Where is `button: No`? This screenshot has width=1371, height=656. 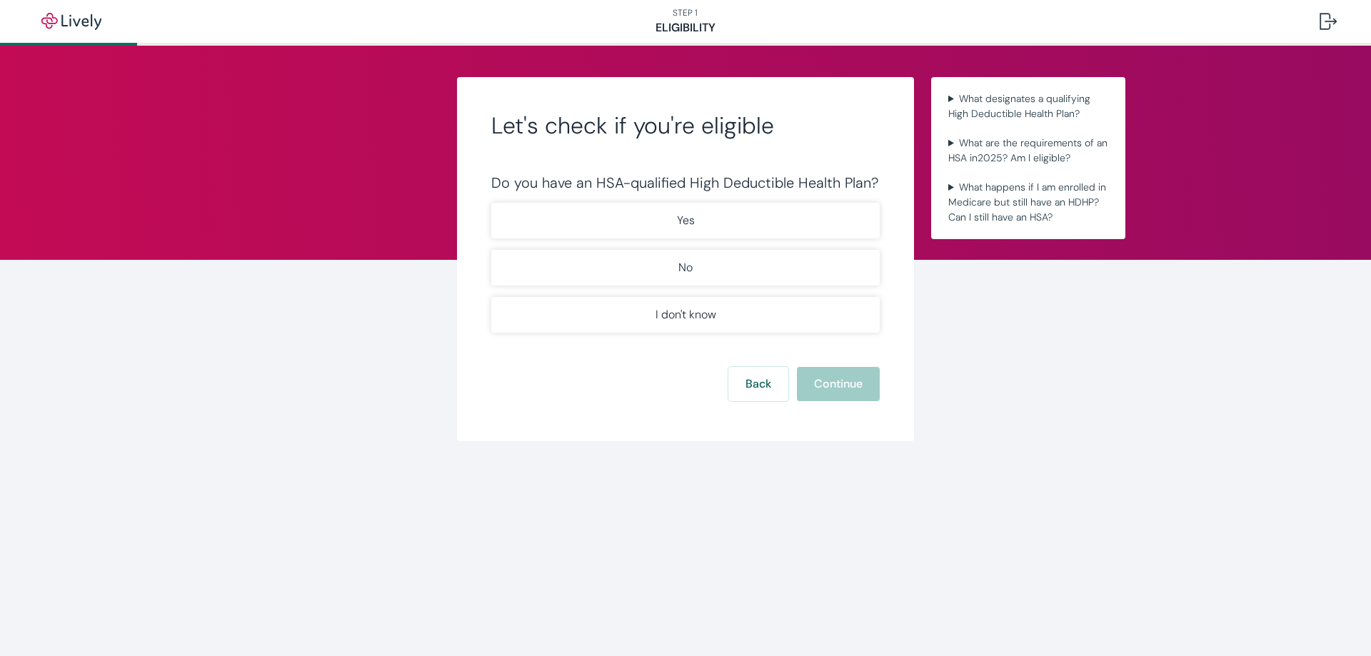
button: No is located at coordinates (686, 268).